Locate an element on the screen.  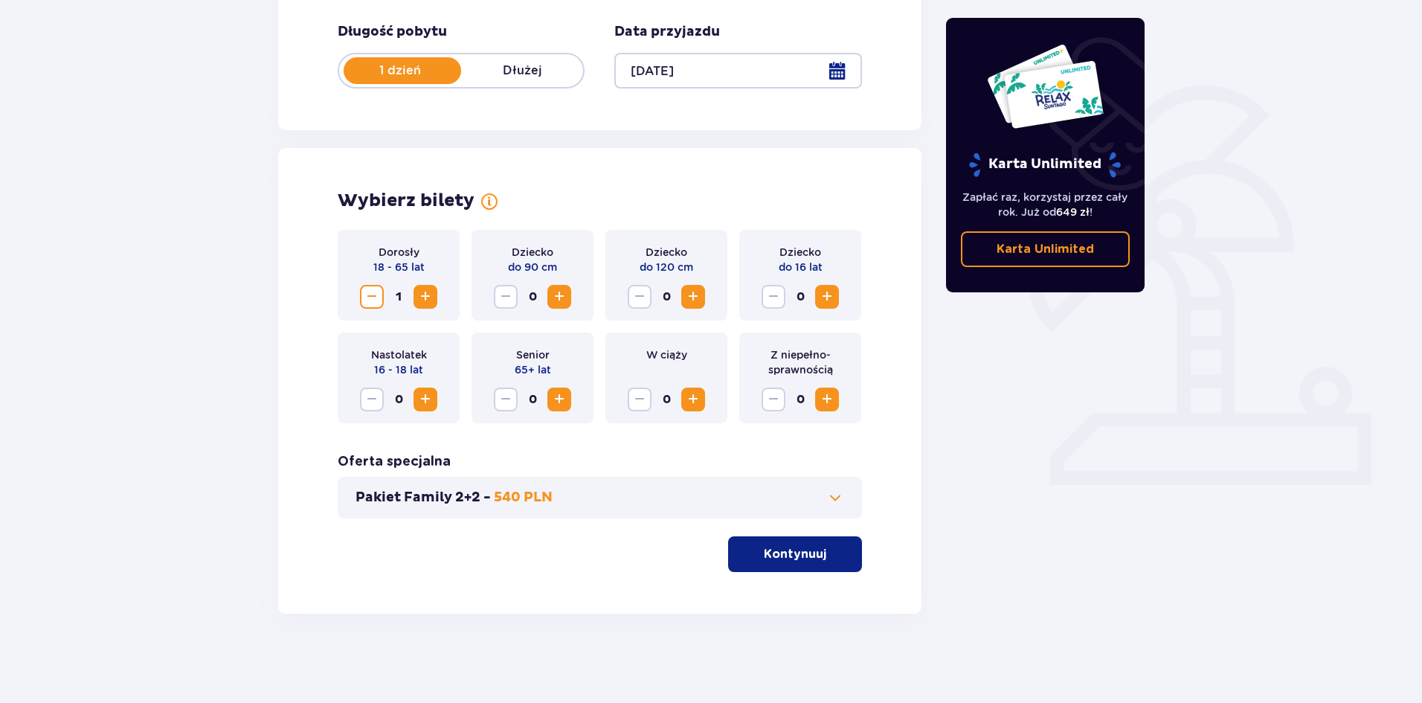
p: Zapłać raz, korzystaj przez cały rok. Już od ! is located at coordinates (1046, 205).